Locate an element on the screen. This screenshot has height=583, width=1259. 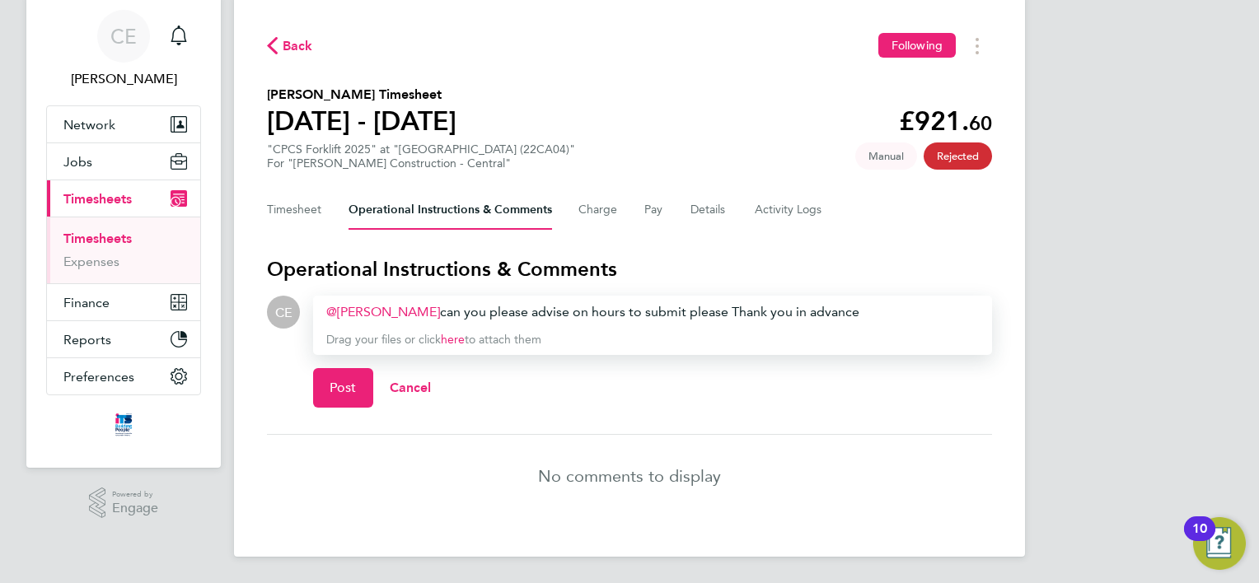
button: Timesheets Menu is located at coordinates (977, 45).